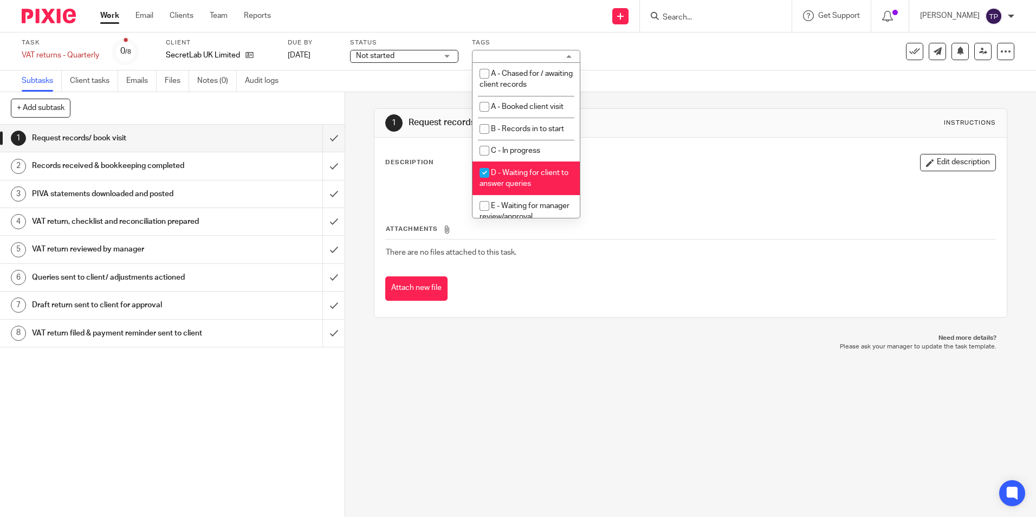  Describe the element at coordinates (128, 51) in the screenshot. I see `small: /8` at that location.